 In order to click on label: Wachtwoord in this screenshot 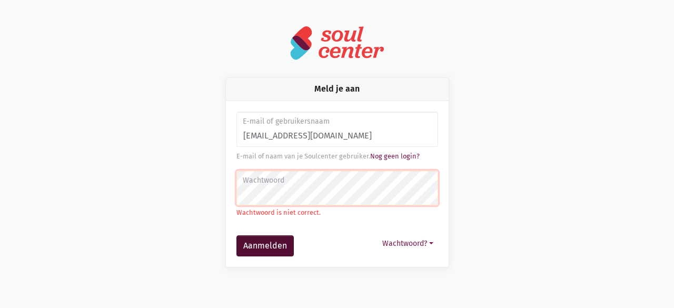, I will do `click(337, 181)`.